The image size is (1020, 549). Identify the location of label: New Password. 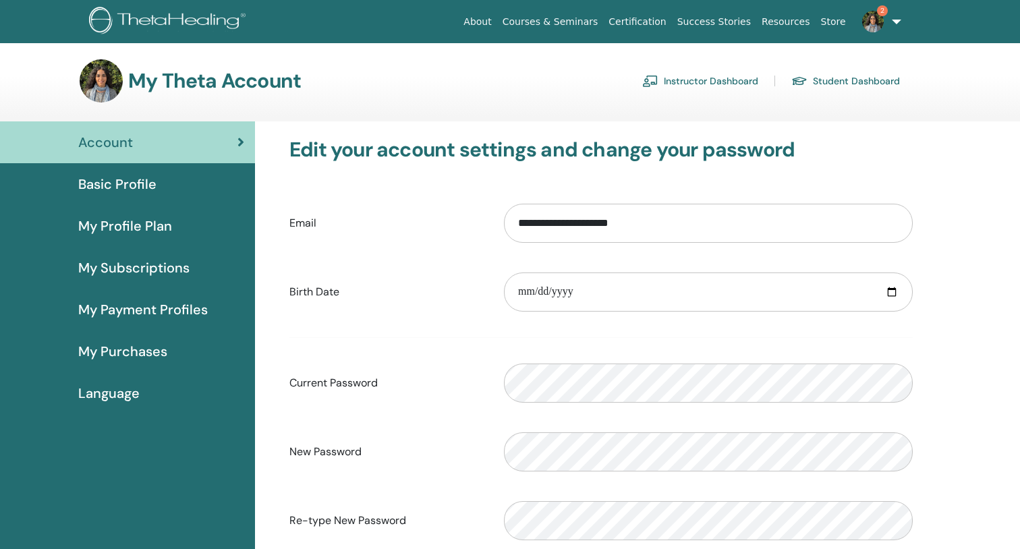
(387, 452).